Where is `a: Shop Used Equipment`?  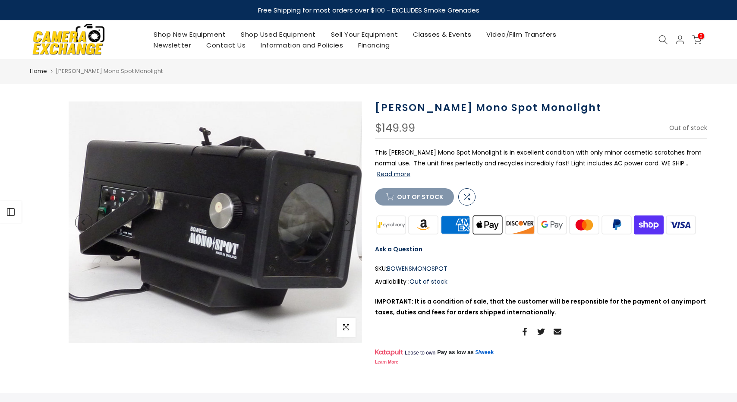 a: Shop Used Equipment is located at coordinates (278, 34).